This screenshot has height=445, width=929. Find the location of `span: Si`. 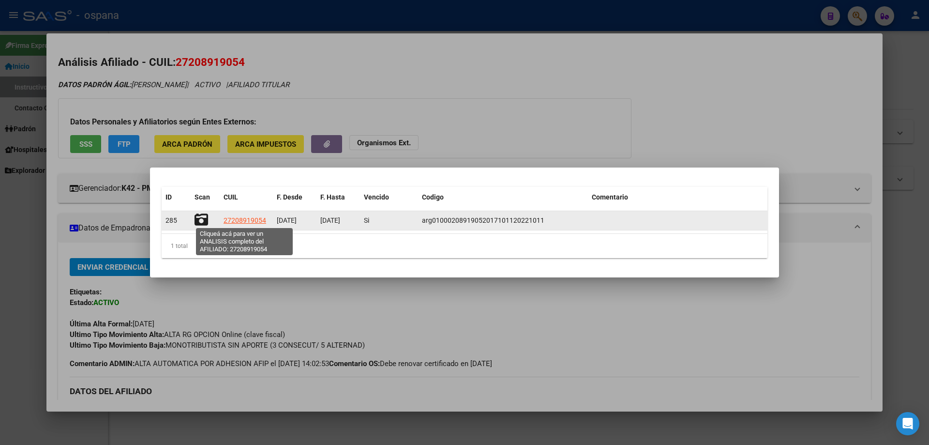

span: Si is located at coordinates (366, 220).